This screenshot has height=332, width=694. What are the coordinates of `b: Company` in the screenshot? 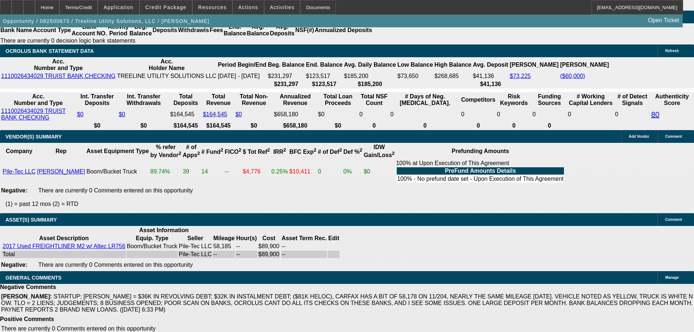 It's located at (19, 151).